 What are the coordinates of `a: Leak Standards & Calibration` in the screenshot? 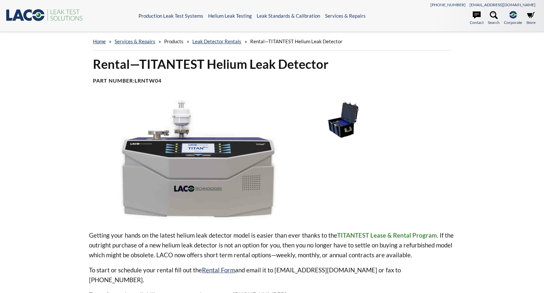 It's located at (288, 16).